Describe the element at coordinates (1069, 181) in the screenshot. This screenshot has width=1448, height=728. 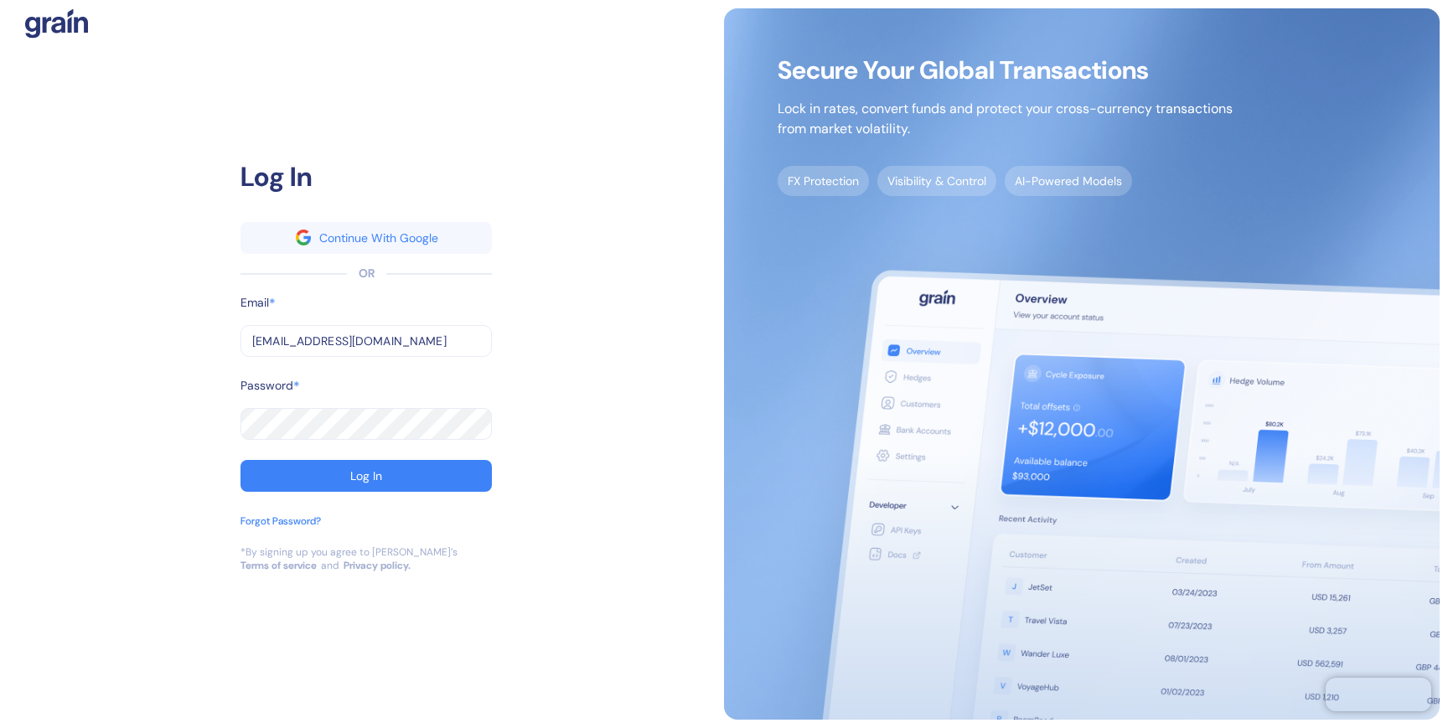
I see `span: AI-Powered Models` at that location.